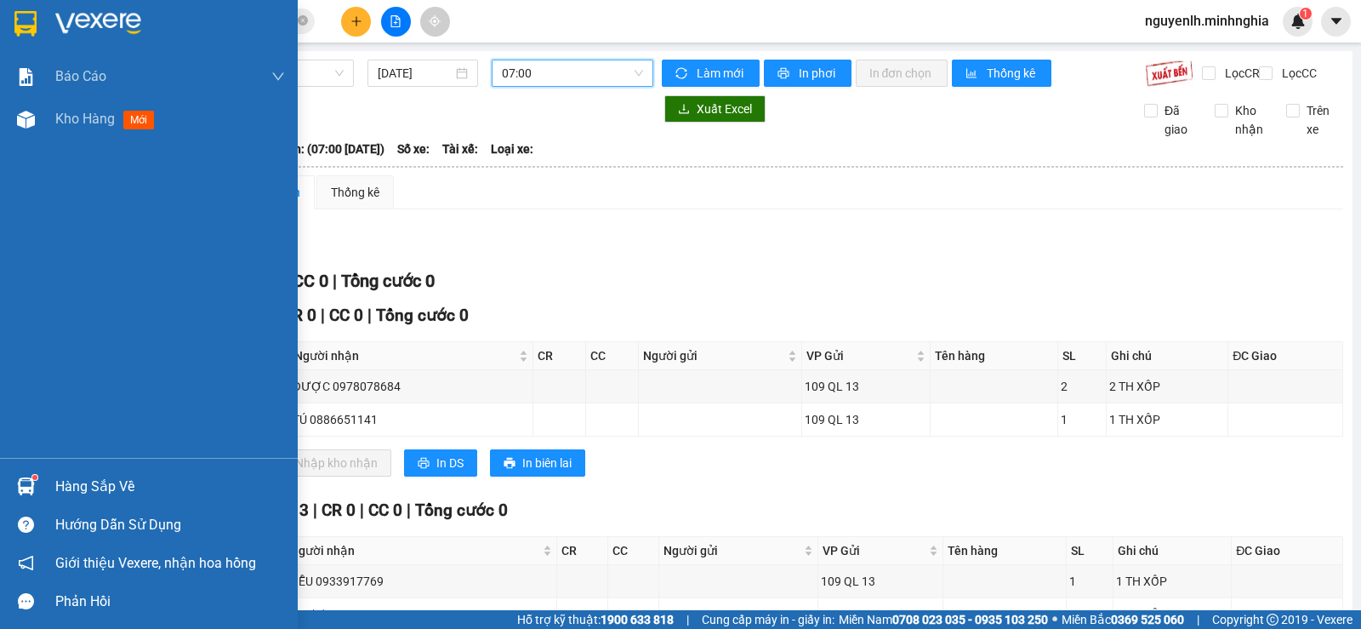 The width and height of the screenshot is (1361, 629). What do you see at coordinates (170, 487) in the screenshot?
I see `div: Hàng sắp về` at bounding box center [170, 487].